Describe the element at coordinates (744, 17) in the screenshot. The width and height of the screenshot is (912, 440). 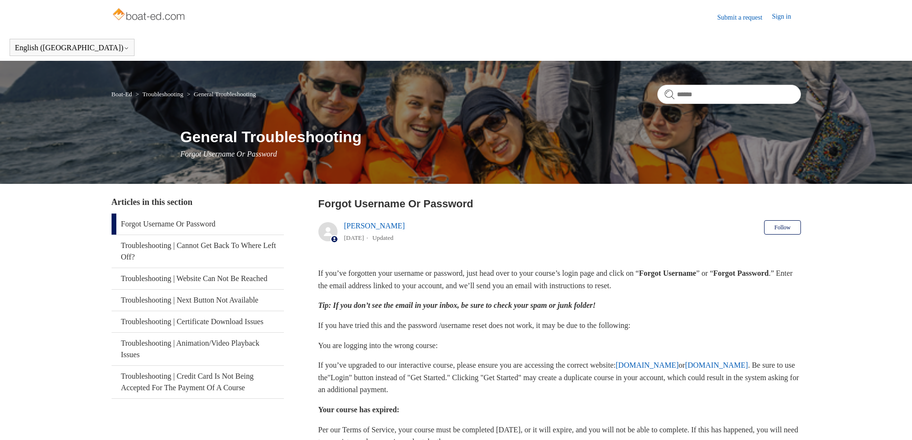
I see `a: Submit a request` at that location.